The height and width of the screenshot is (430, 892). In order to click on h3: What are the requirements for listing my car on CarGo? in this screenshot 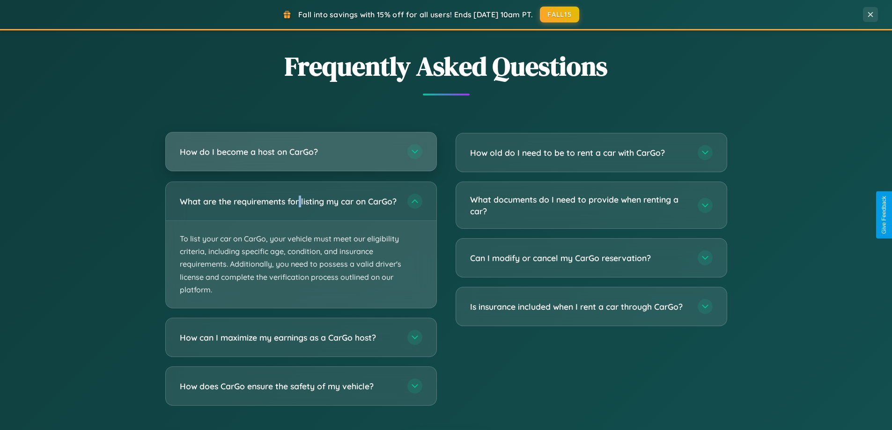, I will do `click(289, 201)`.